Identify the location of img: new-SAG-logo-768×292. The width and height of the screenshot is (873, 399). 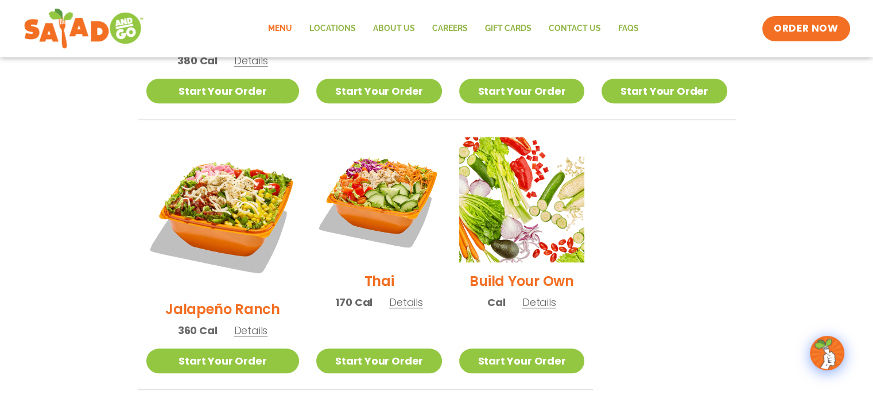
(84, 29).